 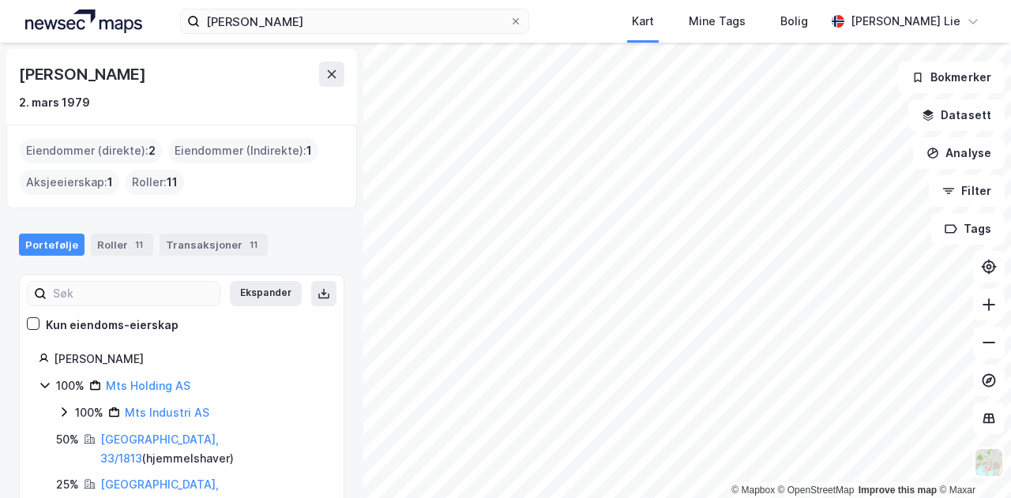 What do you see at coordinates (971, 460) in the screenshot?
I see `div: Kontrollprogram for chat` at bounding box center [971, 460].